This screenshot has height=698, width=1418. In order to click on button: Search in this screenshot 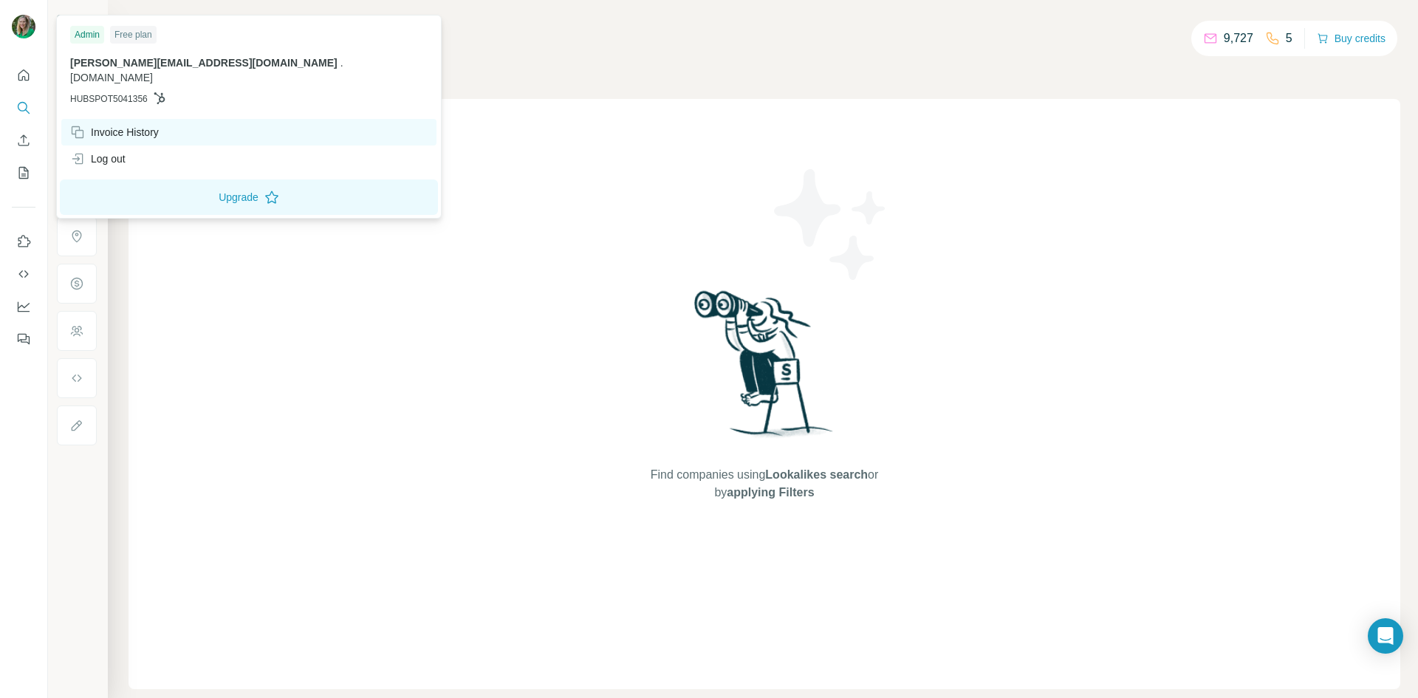, I will do `click(24, 108)`.